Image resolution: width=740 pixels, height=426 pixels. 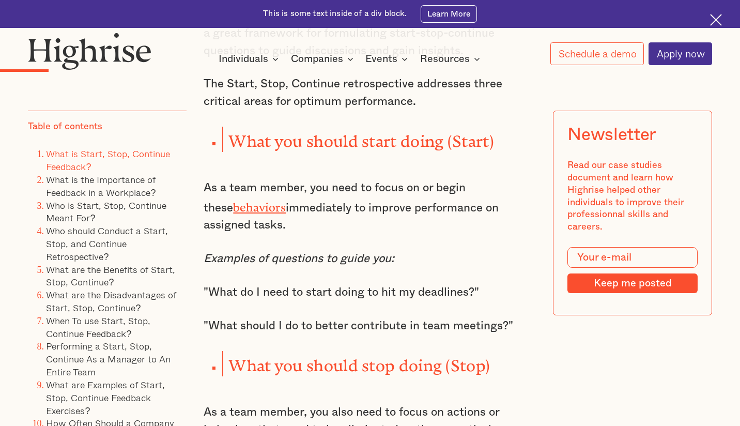 What do you see at coordinates (101, 186) in the screenshot?
I see `a: What is the Importance of Feedback in a Workplace?` at bounding box center [101, 186].